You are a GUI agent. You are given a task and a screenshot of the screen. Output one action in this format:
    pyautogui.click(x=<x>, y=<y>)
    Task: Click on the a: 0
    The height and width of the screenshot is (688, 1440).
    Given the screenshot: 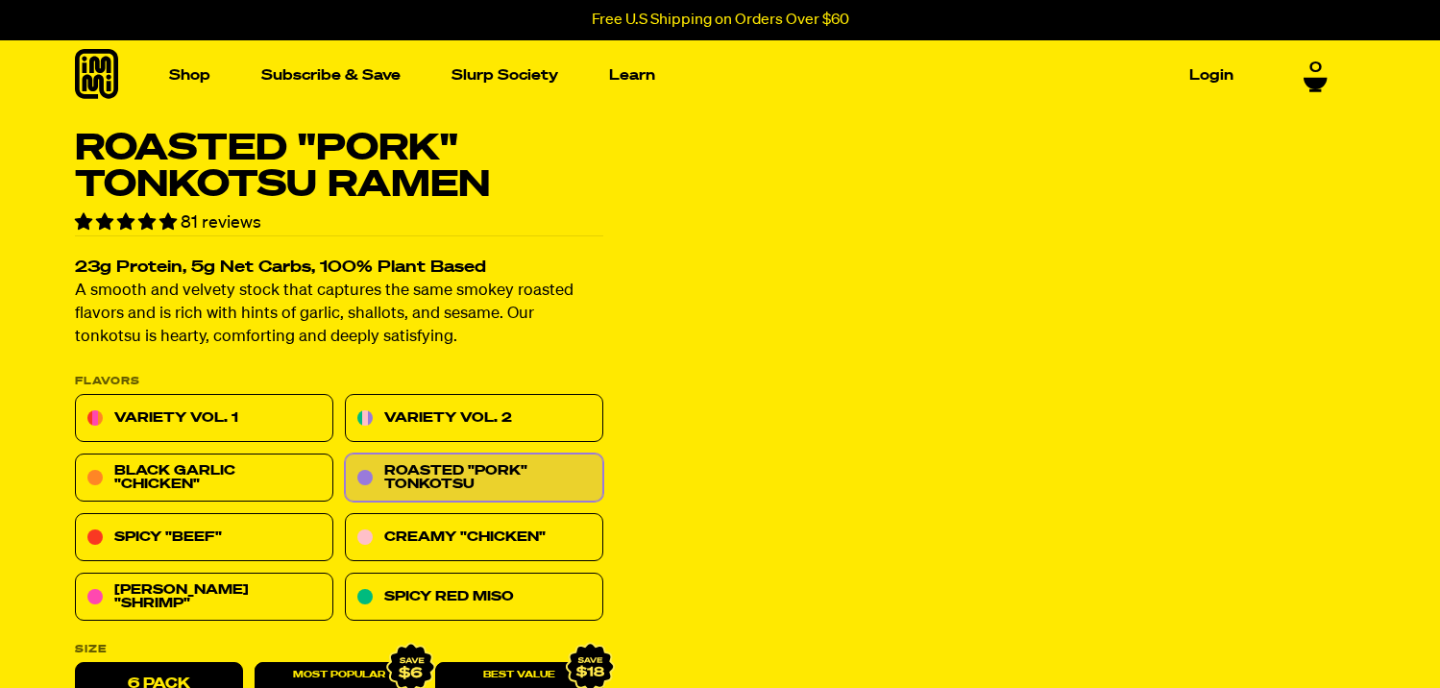 What is the action you would take?
    pyautogui.click(x=1315, y=76)
    